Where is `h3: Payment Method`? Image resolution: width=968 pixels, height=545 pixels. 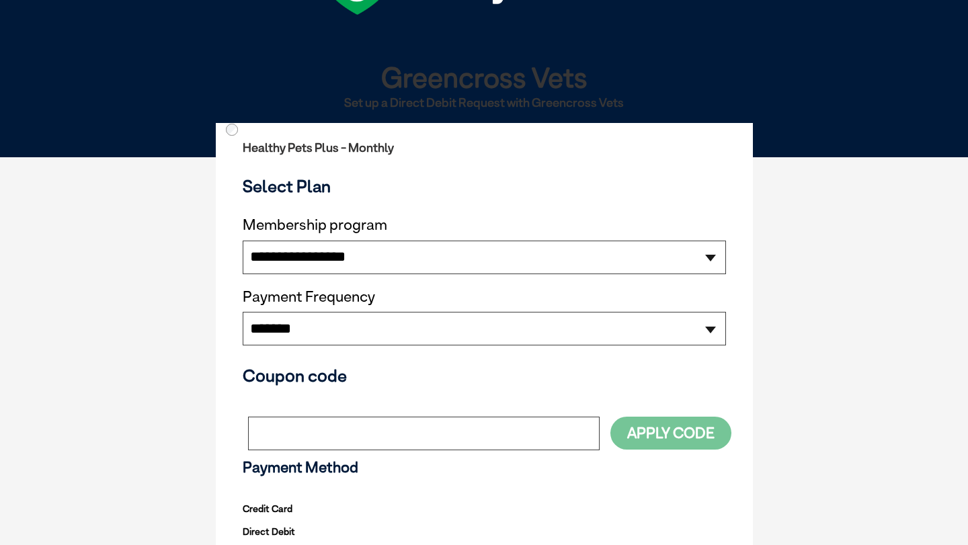 h3: Payment Method is located at coordinates (484, 468).